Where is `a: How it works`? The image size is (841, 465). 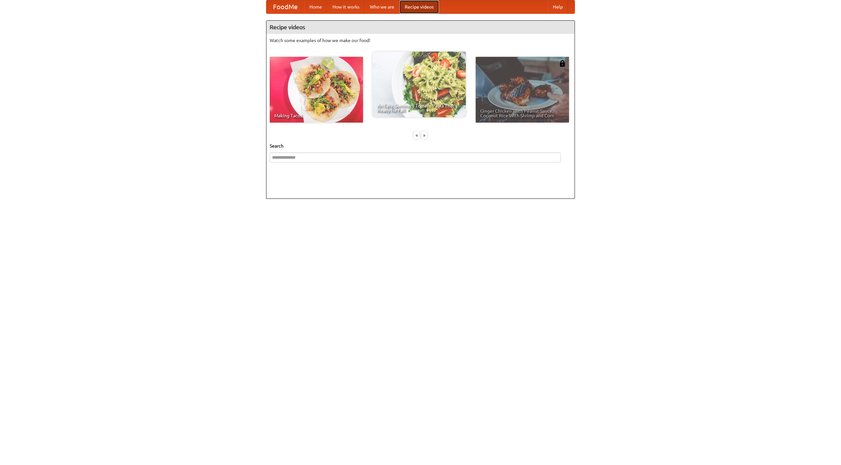 a: How it works is located at coordinates (346, 7).